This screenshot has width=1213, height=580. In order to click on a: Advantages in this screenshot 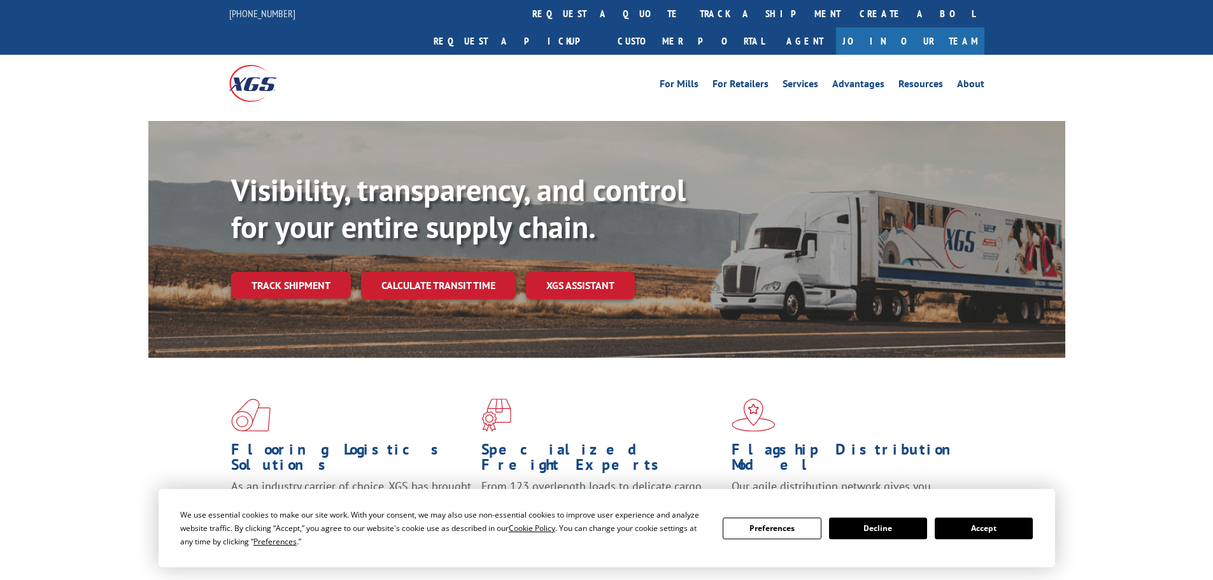, I will do `click(858, 86)`.